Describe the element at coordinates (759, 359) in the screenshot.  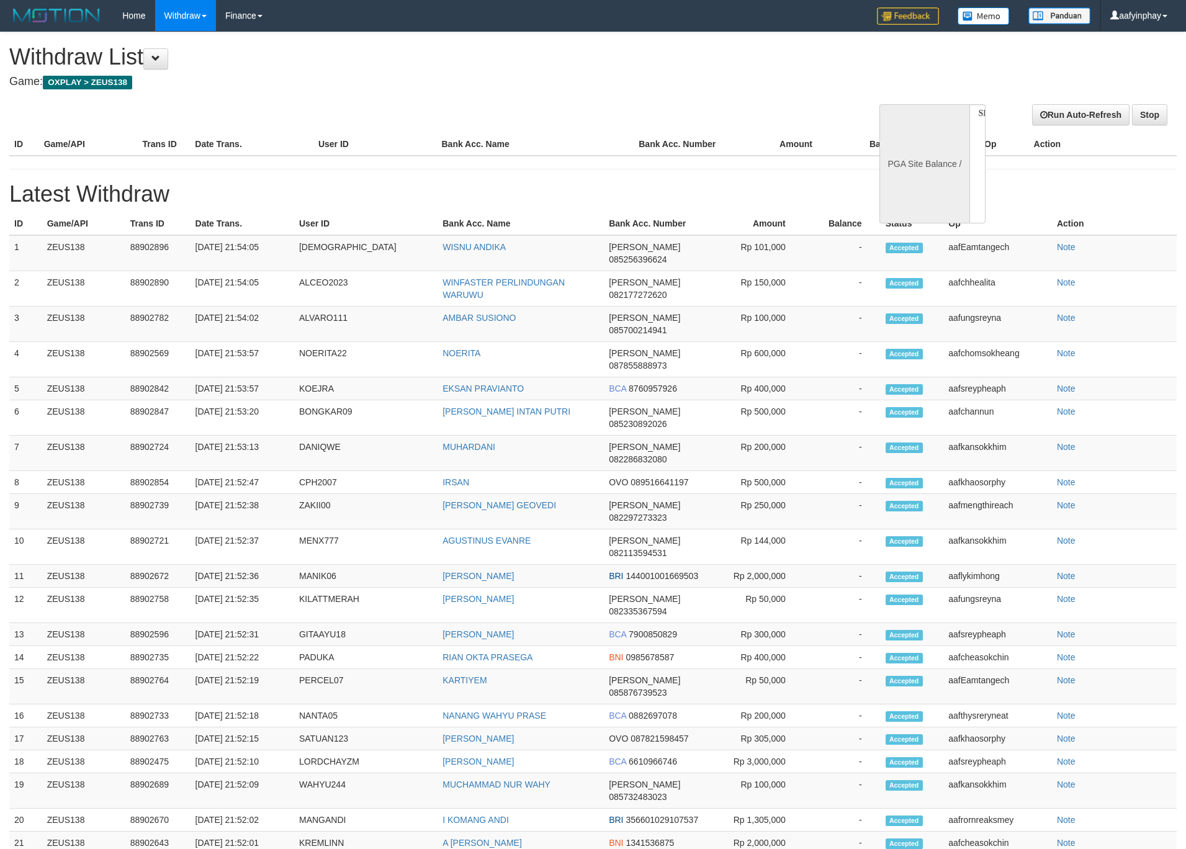
I see `td: Rp 600,000` at that location.